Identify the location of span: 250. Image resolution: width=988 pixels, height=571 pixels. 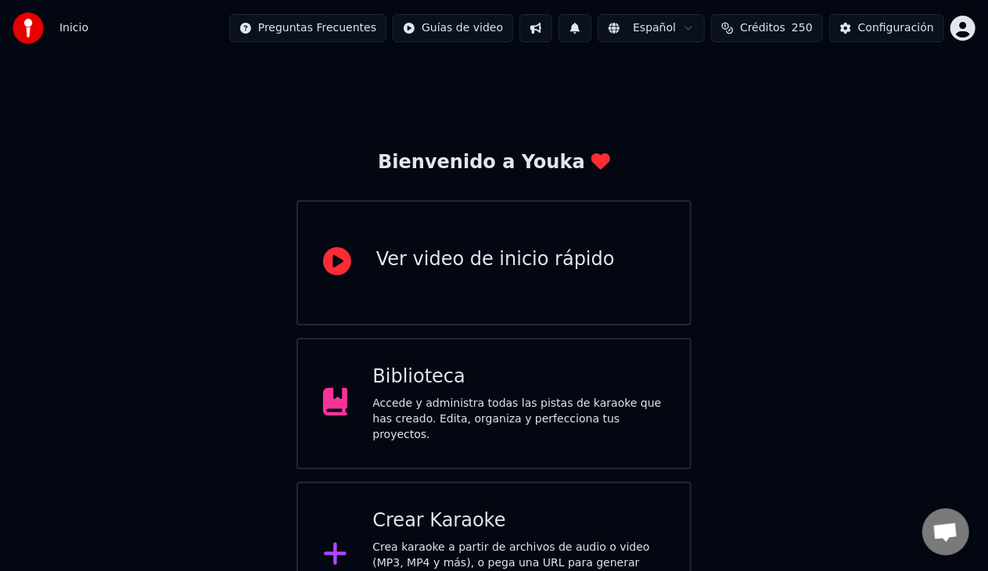
(802, 28).